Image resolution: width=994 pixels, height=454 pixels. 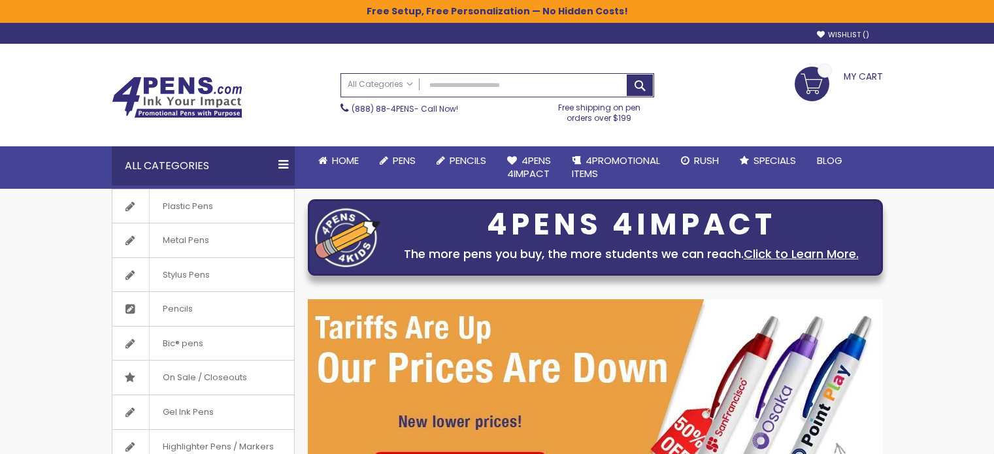 What do you see at coordinates (203, 378) in the screenshot?
I see `a: On Sale / Closeouts` at bounding box center [203, 378].